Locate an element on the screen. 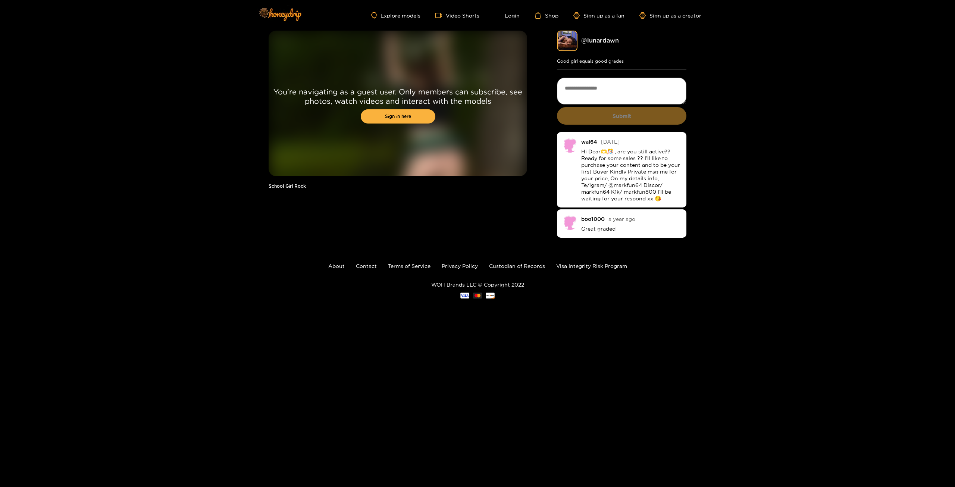 Image resolution: width=955 pixels, height=487 pixels. p: Good girl equals good grades is located at coordinates (621, 61).